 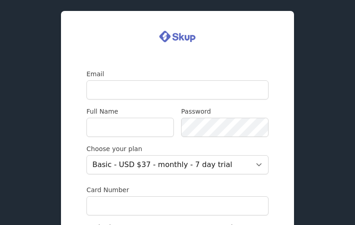 I want to click on label: Choose your plan, so click(x=178, y=148).